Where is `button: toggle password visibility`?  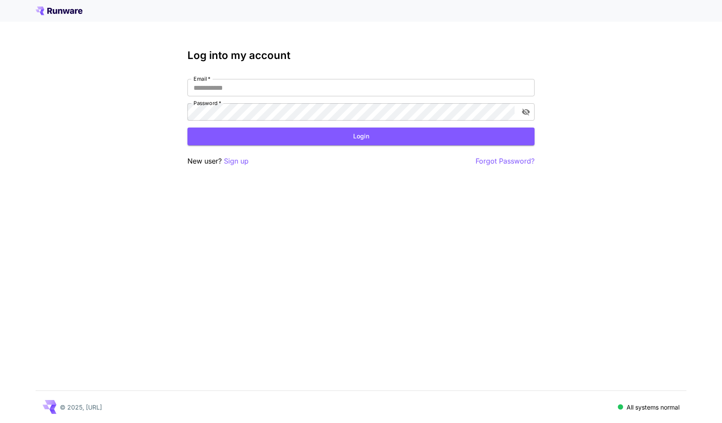
button: toggle password visibility is located at coordinates (526, 112).